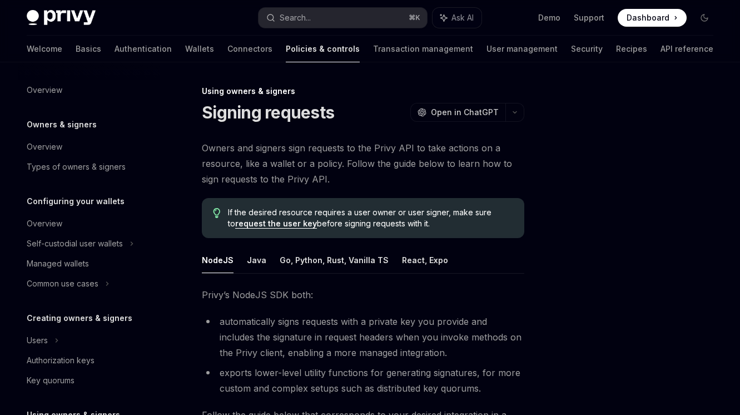 The width and height of the screenshot is (740, 415). I want to click on a: Security, so click(587, 49).